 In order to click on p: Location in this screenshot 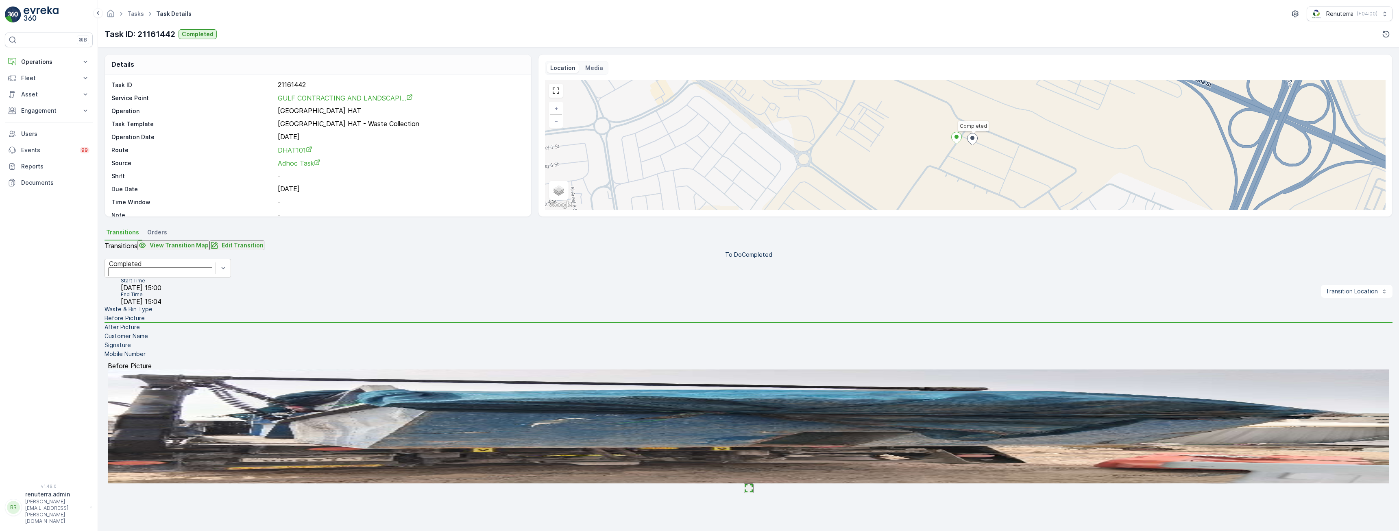, I will do `click(563, 68)`.